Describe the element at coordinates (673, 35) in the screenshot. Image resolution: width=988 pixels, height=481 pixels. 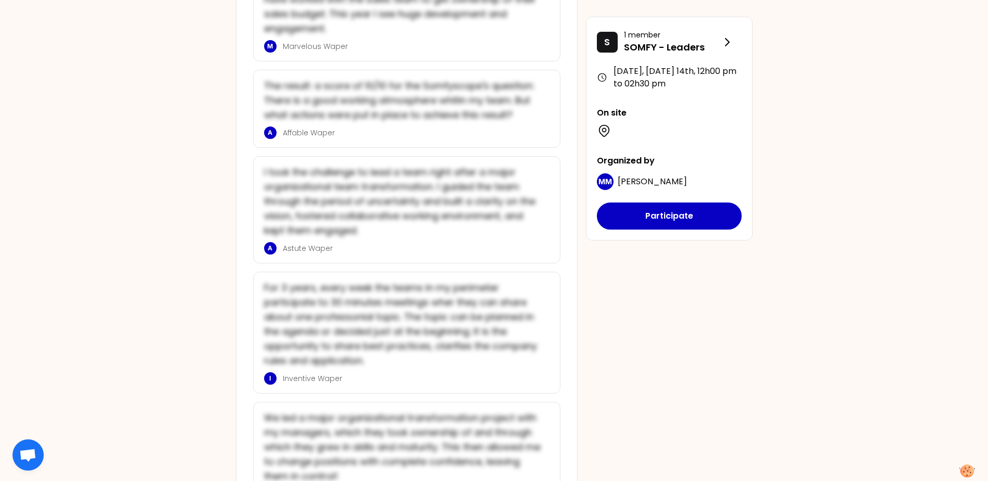
I see `p: 1 member` at that location.